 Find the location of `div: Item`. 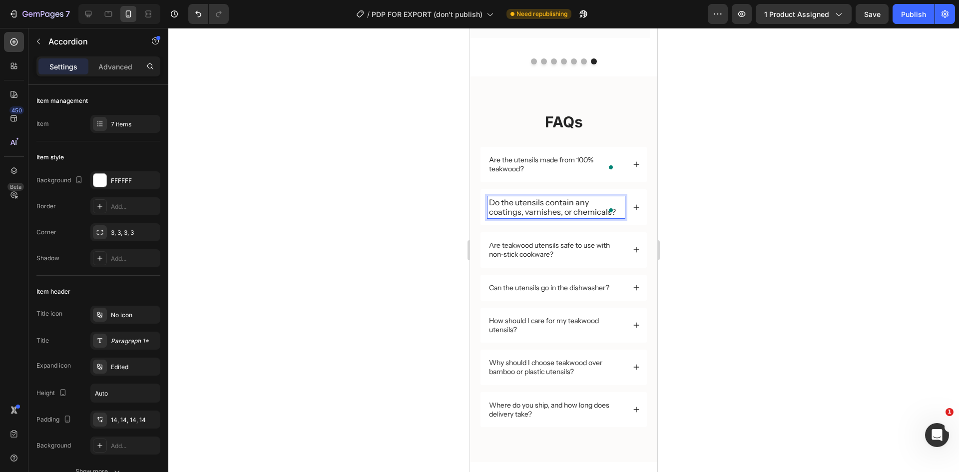

div: Item is located at coordinates (42, 124).